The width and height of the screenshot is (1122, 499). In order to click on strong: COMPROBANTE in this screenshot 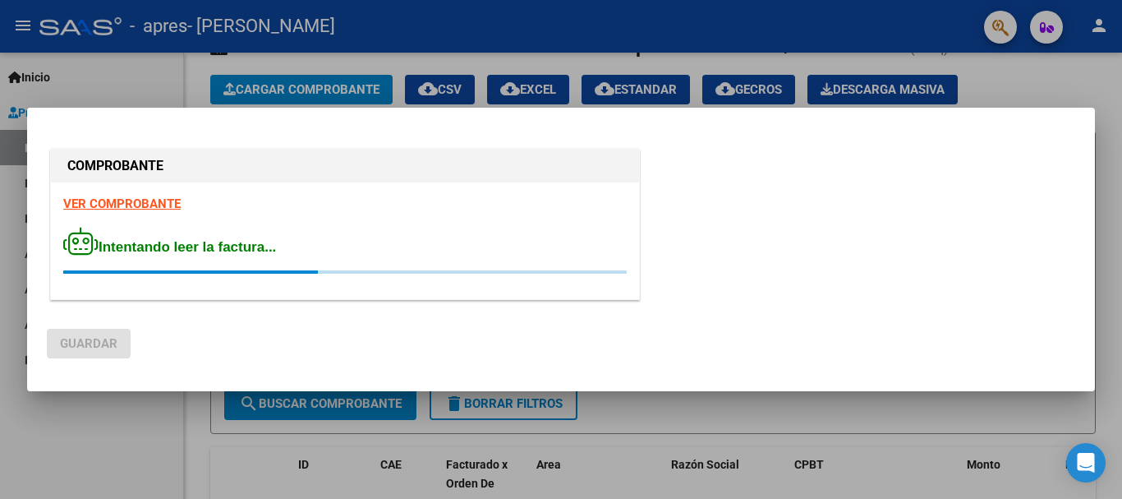, I will do `click(115, 165)`.